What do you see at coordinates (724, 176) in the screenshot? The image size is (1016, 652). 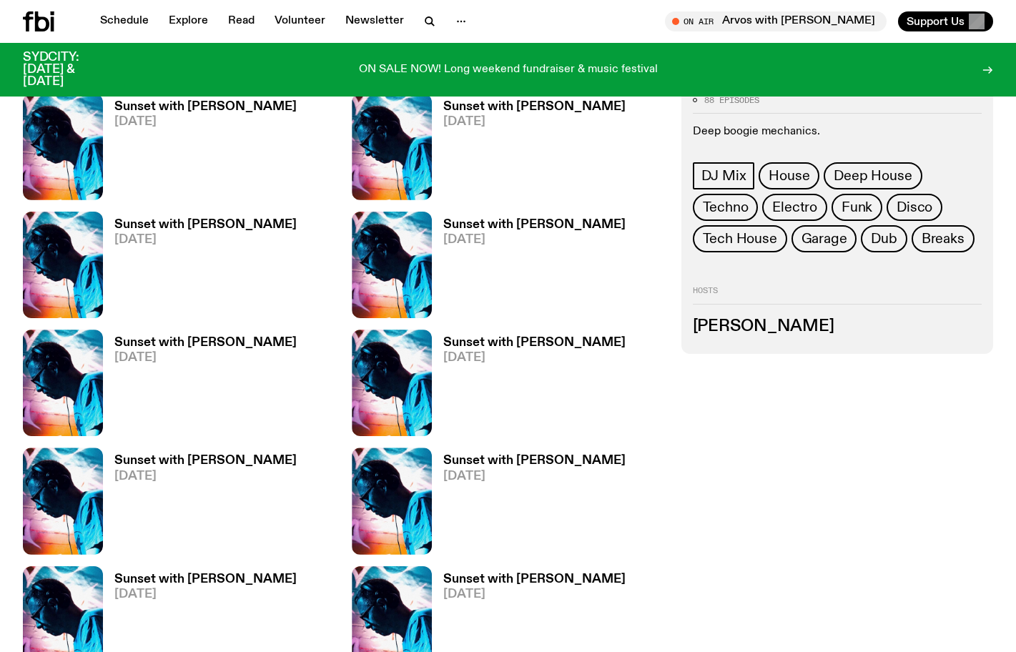 I see `a: DJ Mix` at bounding box center [724, 176].